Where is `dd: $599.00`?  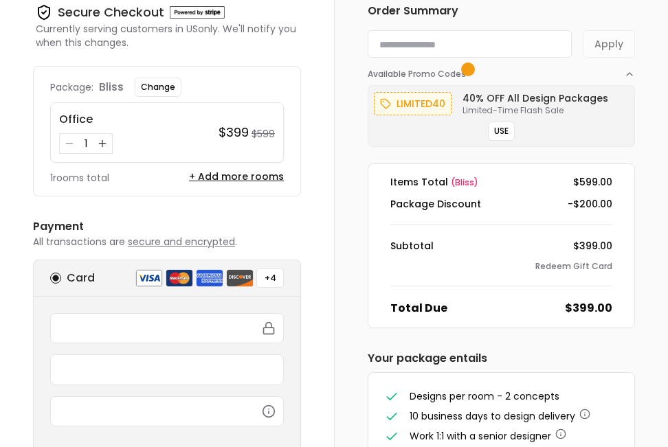
dd: $599.00 is located at coordinates (592, 182).